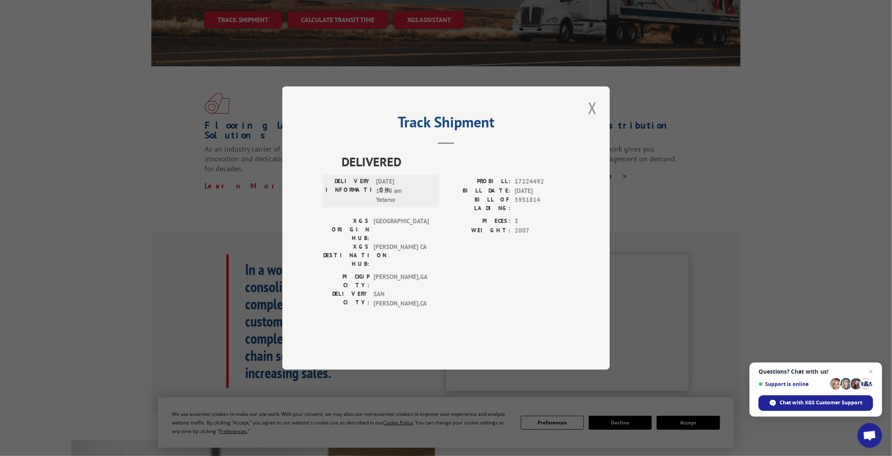  I want to click on button: Close modal, so click(593, 108).